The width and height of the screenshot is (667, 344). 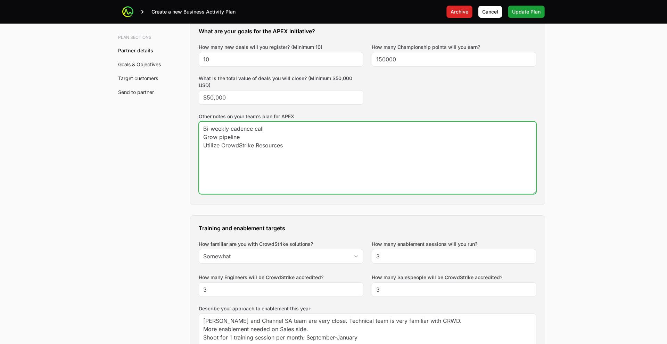 I want to click on button: Update Plan, so click(x=526, y=12).